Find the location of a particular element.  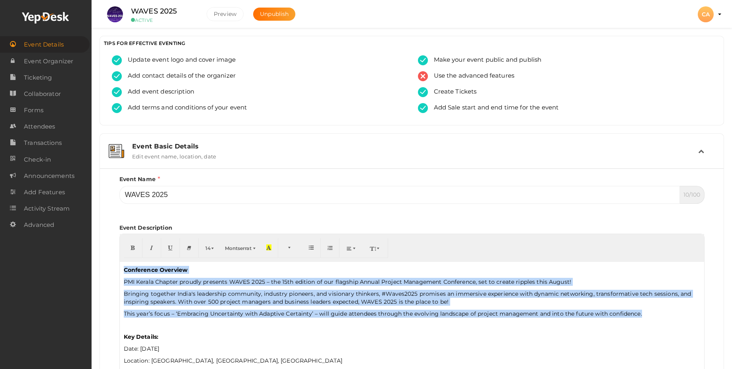

img: error.svg is located at coordinates (423, 76).